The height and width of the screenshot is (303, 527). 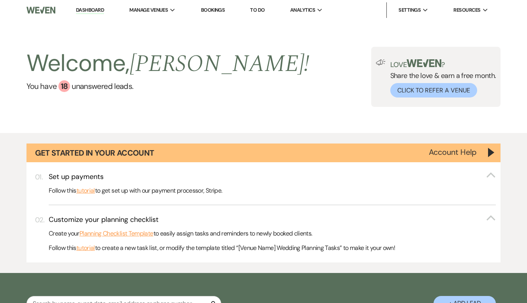 I want to click on button: Click to Refer a Venue, so click(x=433, y=90).